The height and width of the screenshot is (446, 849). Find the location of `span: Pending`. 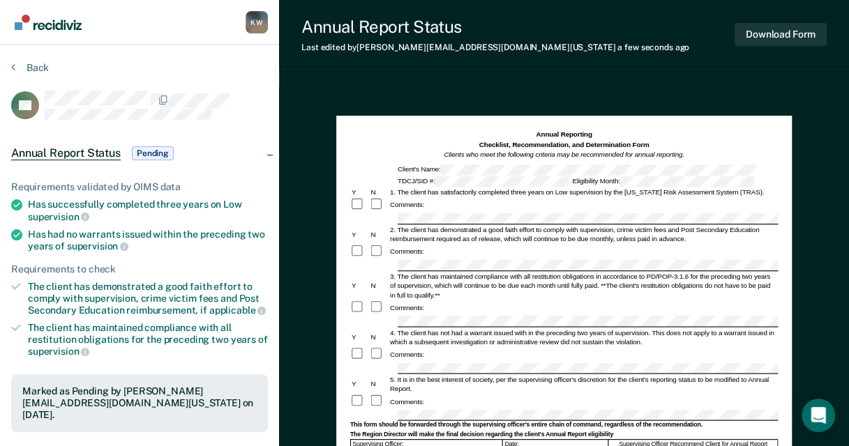

span: Pending is located at coordinates (153, 153).